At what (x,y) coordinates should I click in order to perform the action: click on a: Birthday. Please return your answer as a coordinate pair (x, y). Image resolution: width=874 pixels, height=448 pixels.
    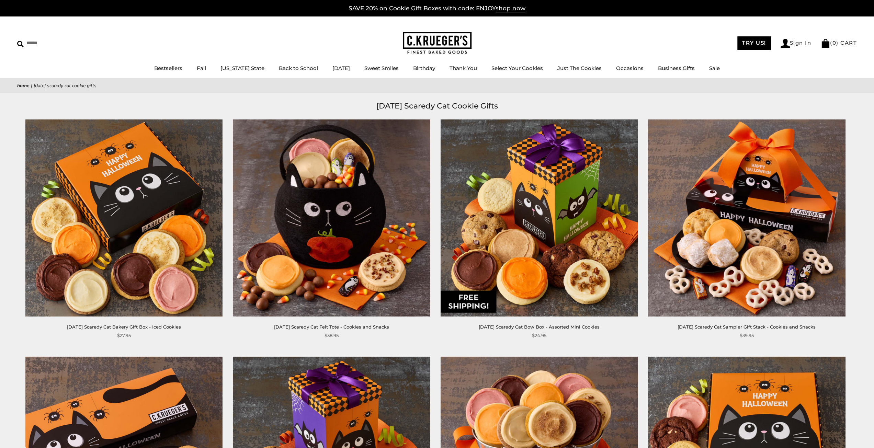
    Looking at the image, I should click on (424, 68).